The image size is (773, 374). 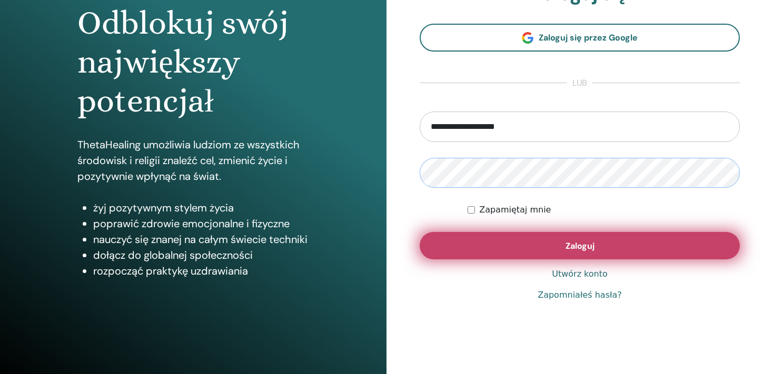 What do you see at coordinates (588, 37) in the screenshot?
I see `span: Zaloguj się przez Google` at bounding box center [588, 37].